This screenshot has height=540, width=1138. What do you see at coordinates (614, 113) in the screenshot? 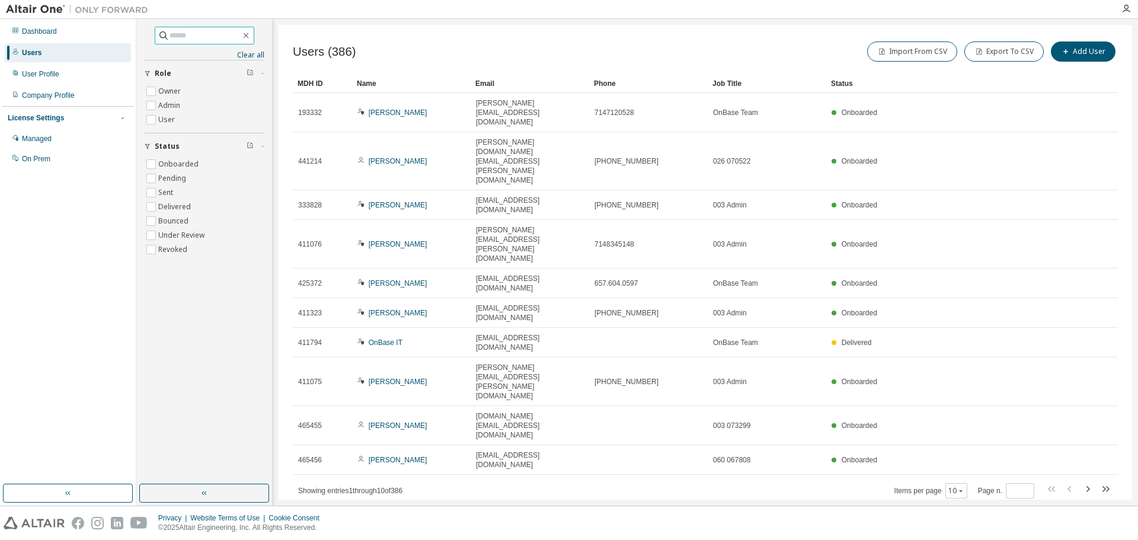
I see `span: 7147120528` at bounding box center [614, 113].